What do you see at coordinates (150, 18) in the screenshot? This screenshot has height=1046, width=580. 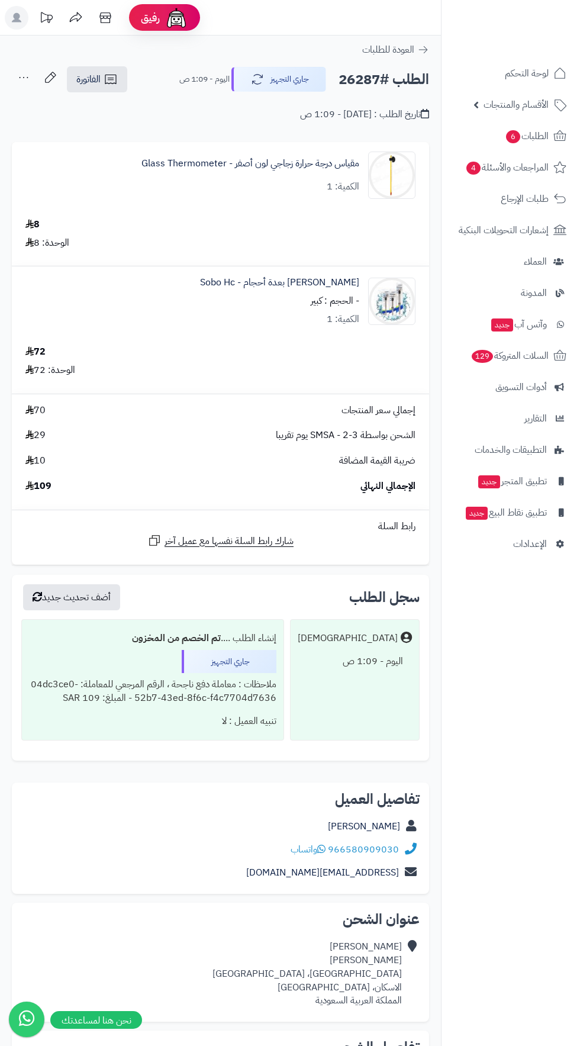 I see `span: رفيق` at bounding box center [150, 18].